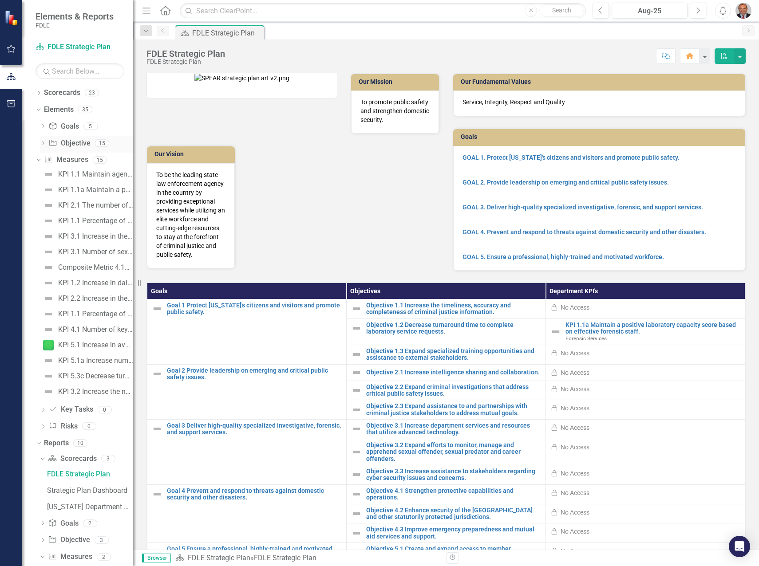 This screenshot has height=566, width=759. I want to click on a: Goal 2 Provide leadership on emerging and critical public safety issues., so click(254, 374).